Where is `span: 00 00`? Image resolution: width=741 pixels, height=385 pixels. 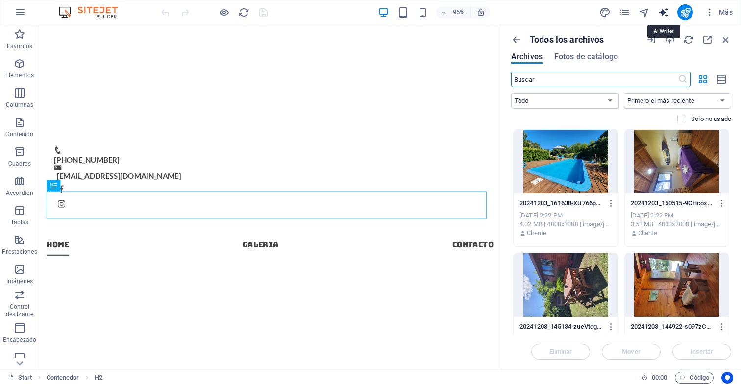 span: 00 00 is located at coordinates (659, 378).